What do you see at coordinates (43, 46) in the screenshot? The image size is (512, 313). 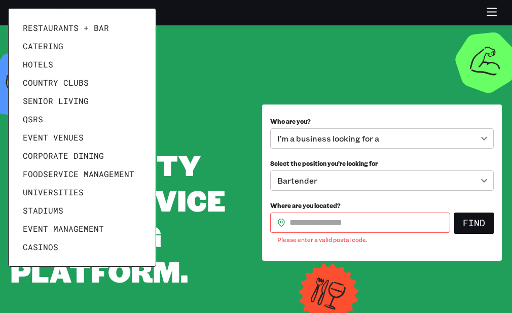 I see `span: Catering` at bounding box center [43, 46].